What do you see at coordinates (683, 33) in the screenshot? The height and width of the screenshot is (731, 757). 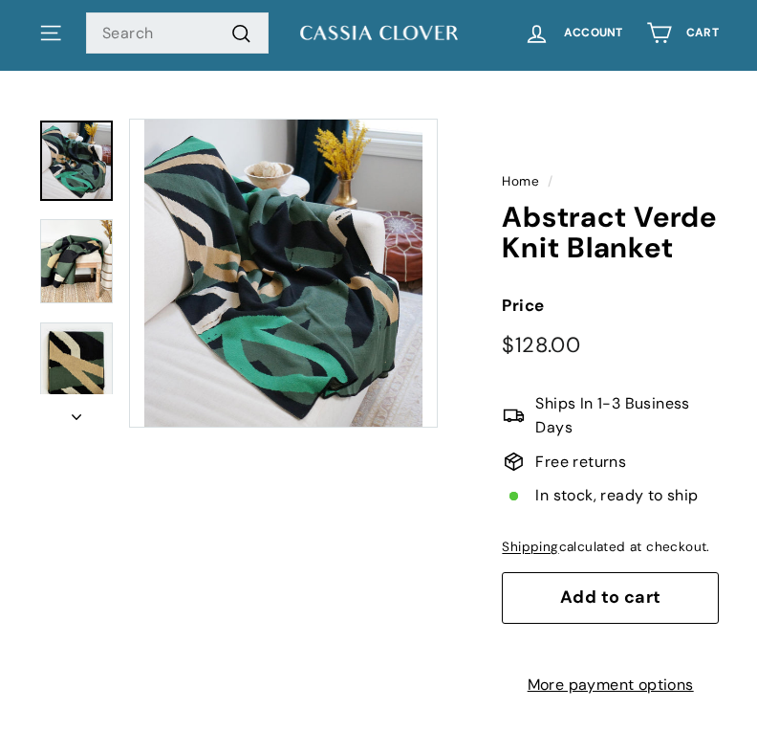 I see `a: Cart` at bounding box center [683, 33].